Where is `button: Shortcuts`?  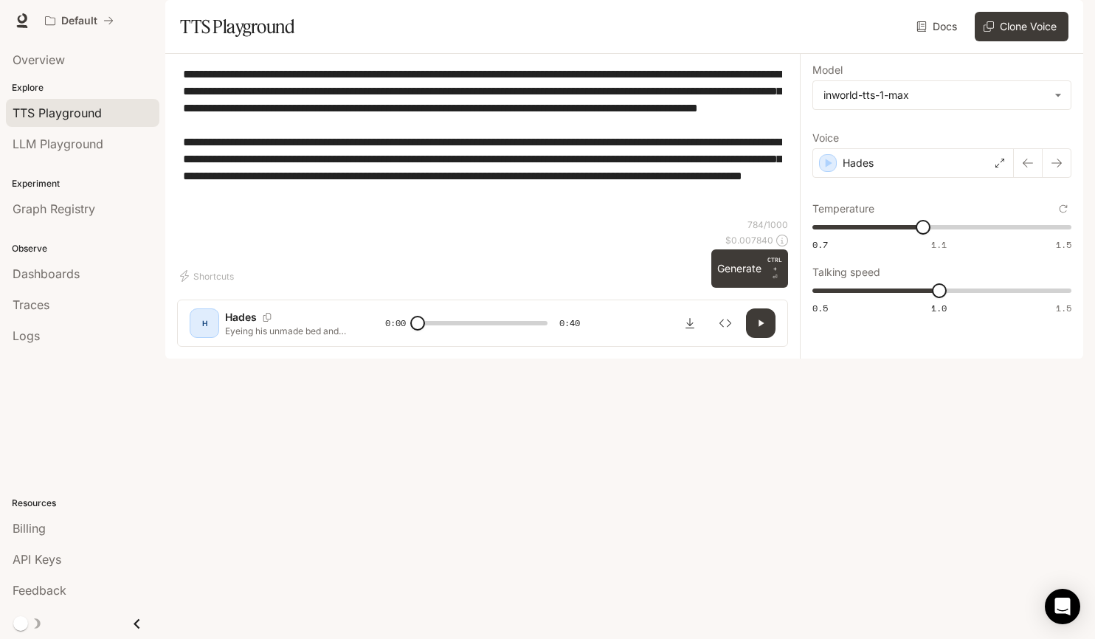 button: Shortcuts is located at coordinates (208, 276).